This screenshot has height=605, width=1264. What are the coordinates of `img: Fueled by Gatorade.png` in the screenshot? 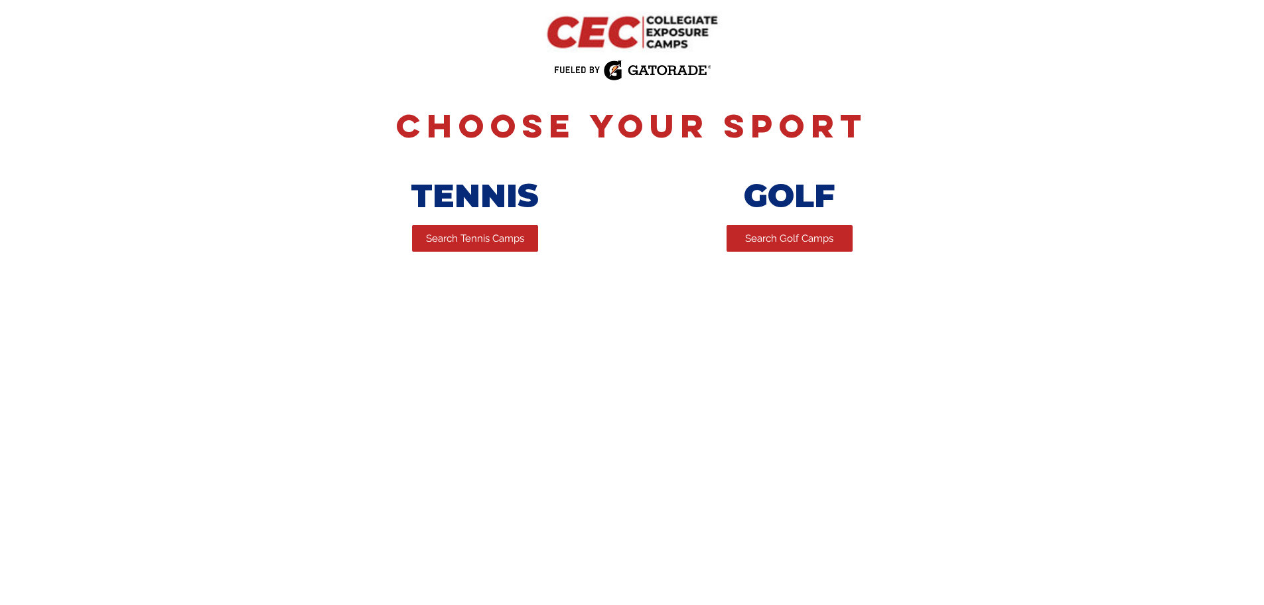 It's located at (632, 70).